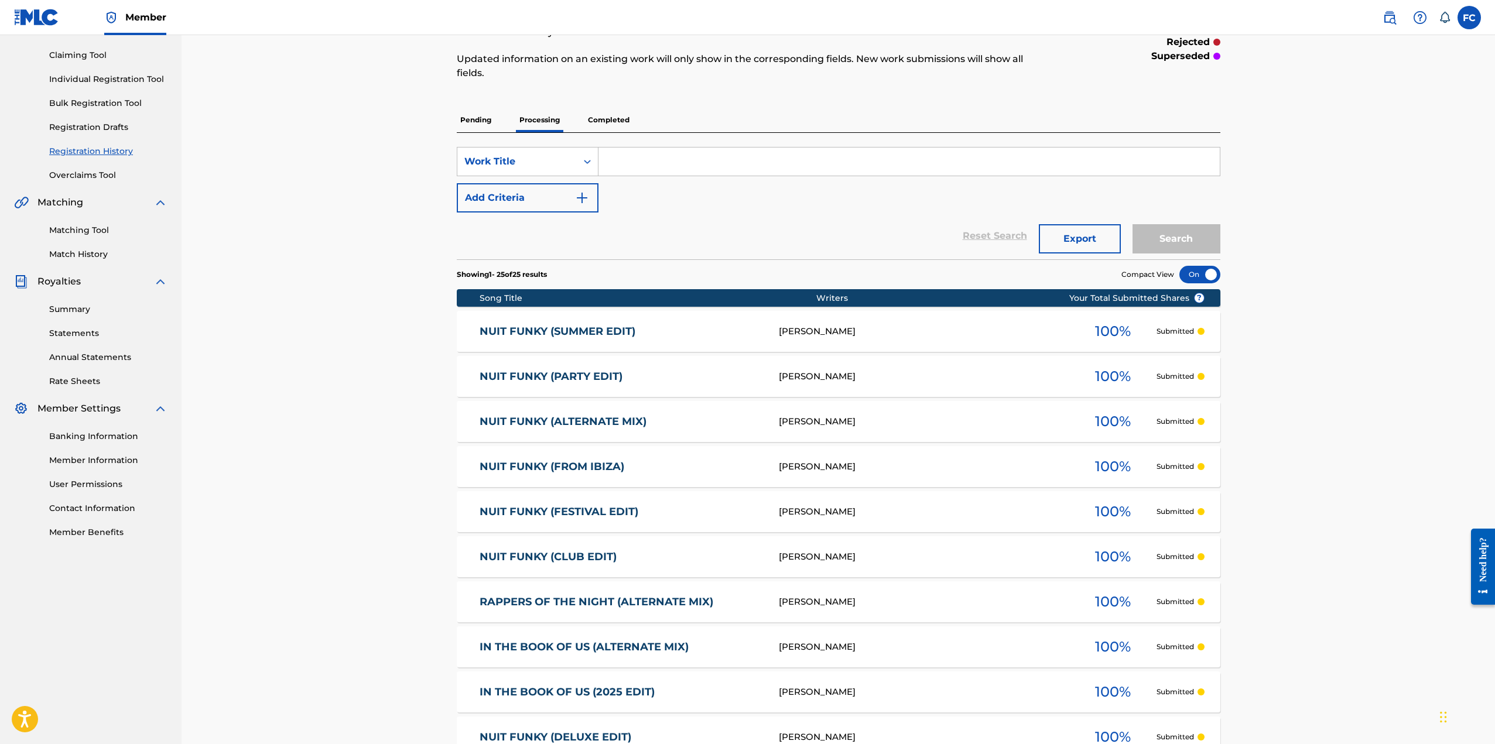  Describe the element at coordinates (1390, 18) in the screenshot. I see `img: search` at that location.